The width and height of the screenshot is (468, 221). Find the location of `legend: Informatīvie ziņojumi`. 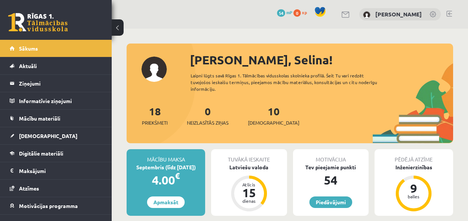

legend: Informatīvie ziņojumi is located at coordinates (61, 101).